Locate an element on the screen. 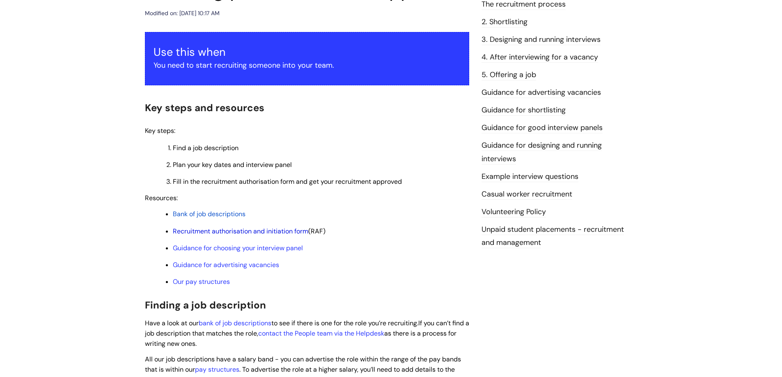 The height and width of the screenshot is (377, 782). span: Finding a job description is located at coordinates (205, 305).